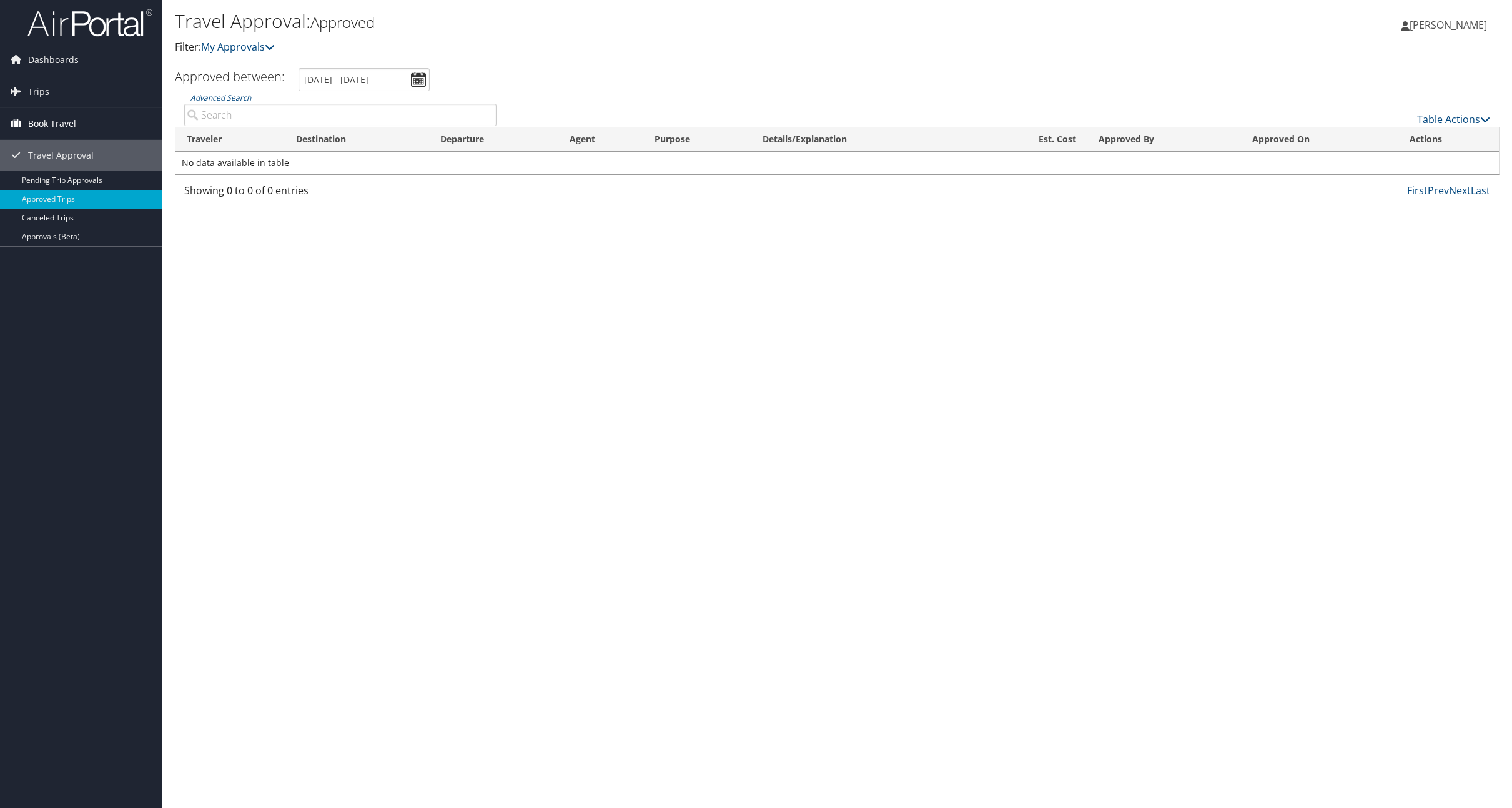  I want to click on a: First, so click(1417, 191).